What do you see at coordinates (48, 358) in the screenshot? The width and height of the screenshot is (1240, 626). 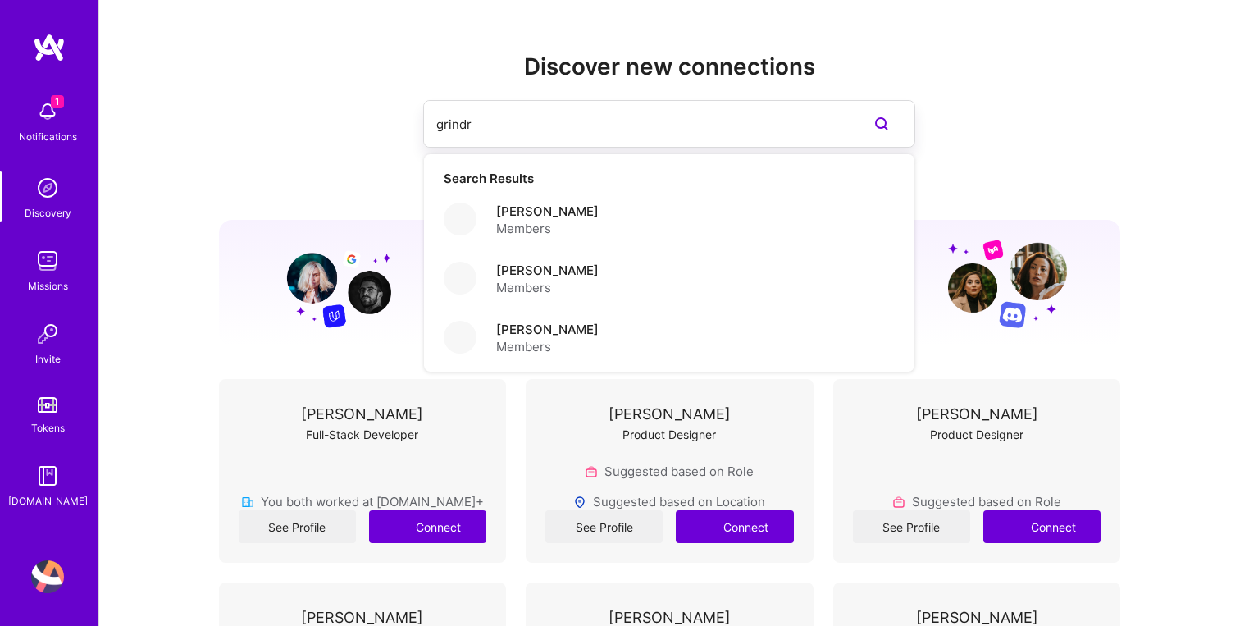 I see `div: Invite` at bounding box center [48, 358].